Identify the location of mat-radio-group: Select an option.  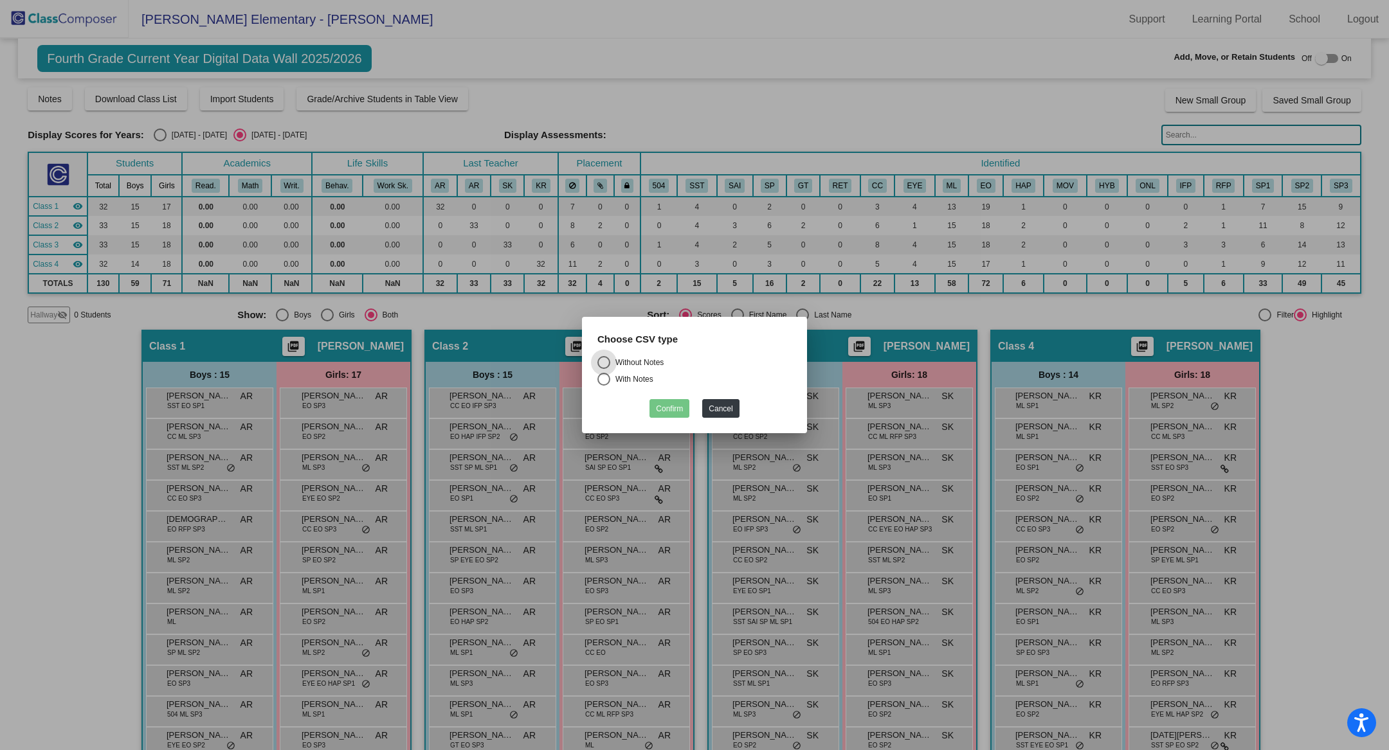
(695, 373).